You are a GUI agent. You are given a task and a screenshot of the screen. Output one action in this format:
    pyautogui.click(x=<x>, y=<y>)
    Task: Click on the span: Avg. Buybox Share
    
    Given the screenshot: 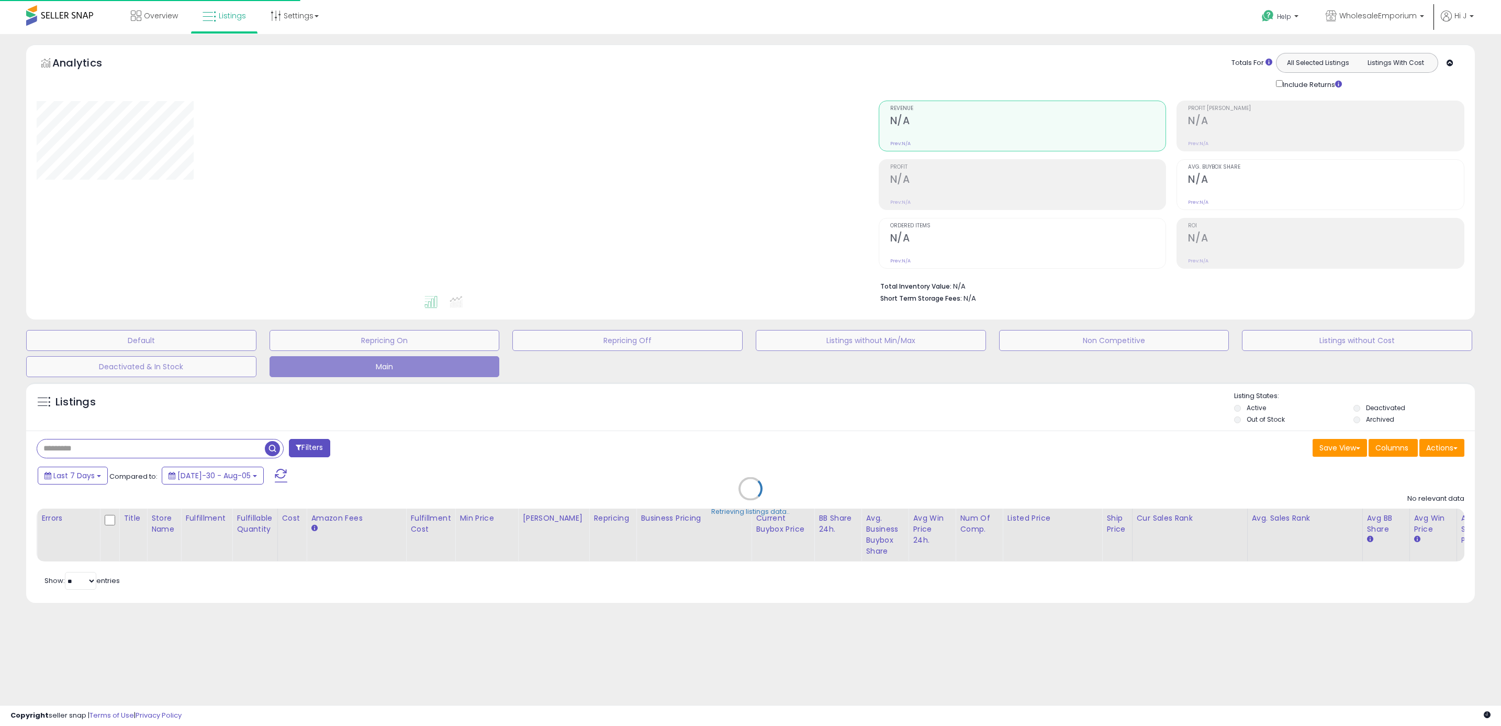 What is the action you would take?
    pyautogui.click(x=1326, y=167)
    